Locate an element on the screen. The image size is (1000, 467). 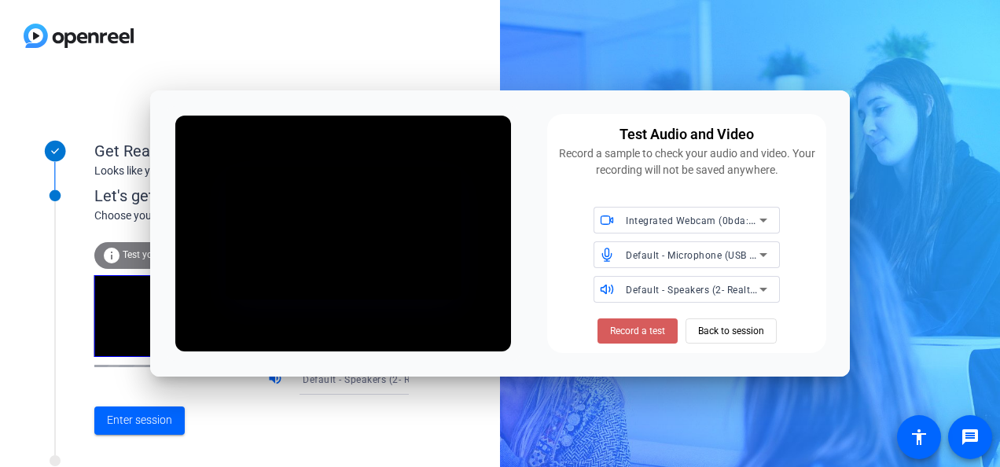
span: Test your audio and video is located at coordinates (177, 255).